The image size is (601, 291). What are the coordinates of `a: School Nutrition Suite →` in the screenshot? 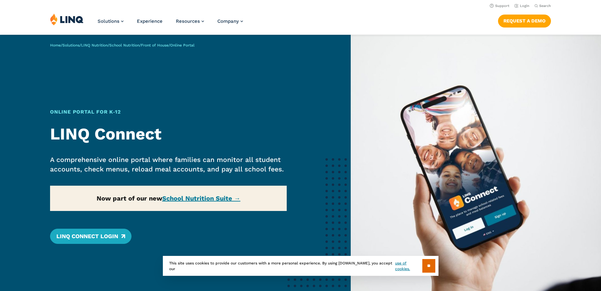 It's located at (201, 199).